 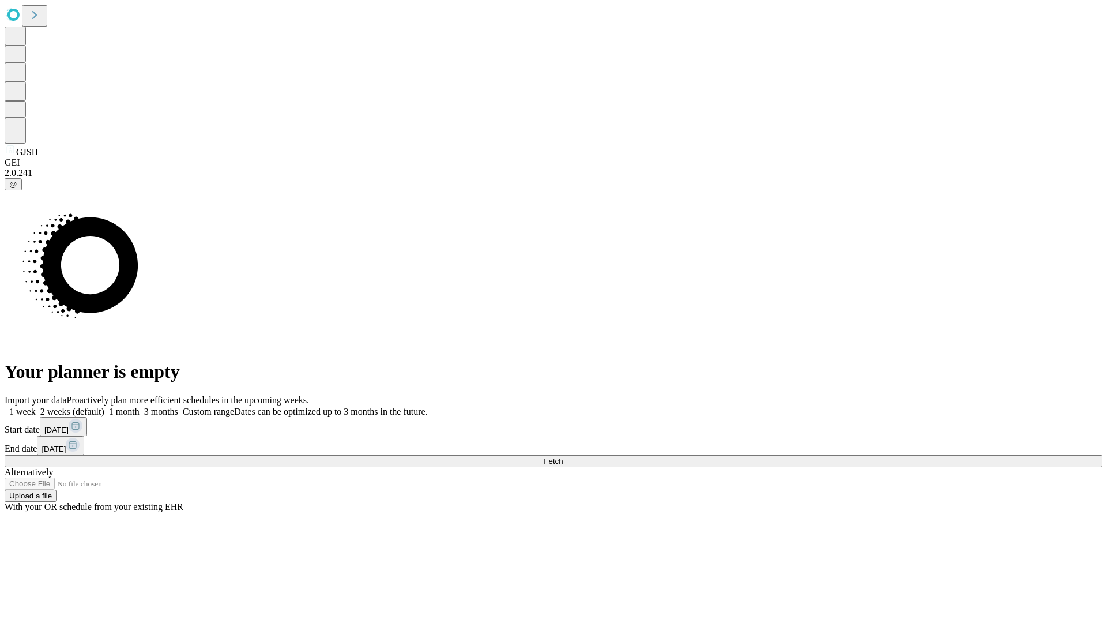 I want to click on span: 1 month, so click(x=124, y=411).